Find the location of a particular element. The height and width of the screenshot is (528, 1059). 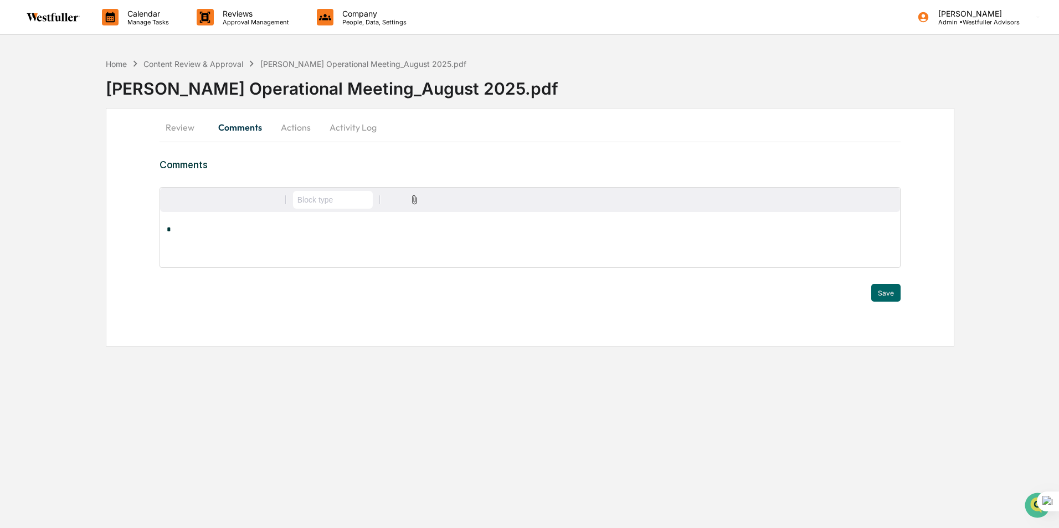

div: Start new chat is located at coordinates (110, 90).